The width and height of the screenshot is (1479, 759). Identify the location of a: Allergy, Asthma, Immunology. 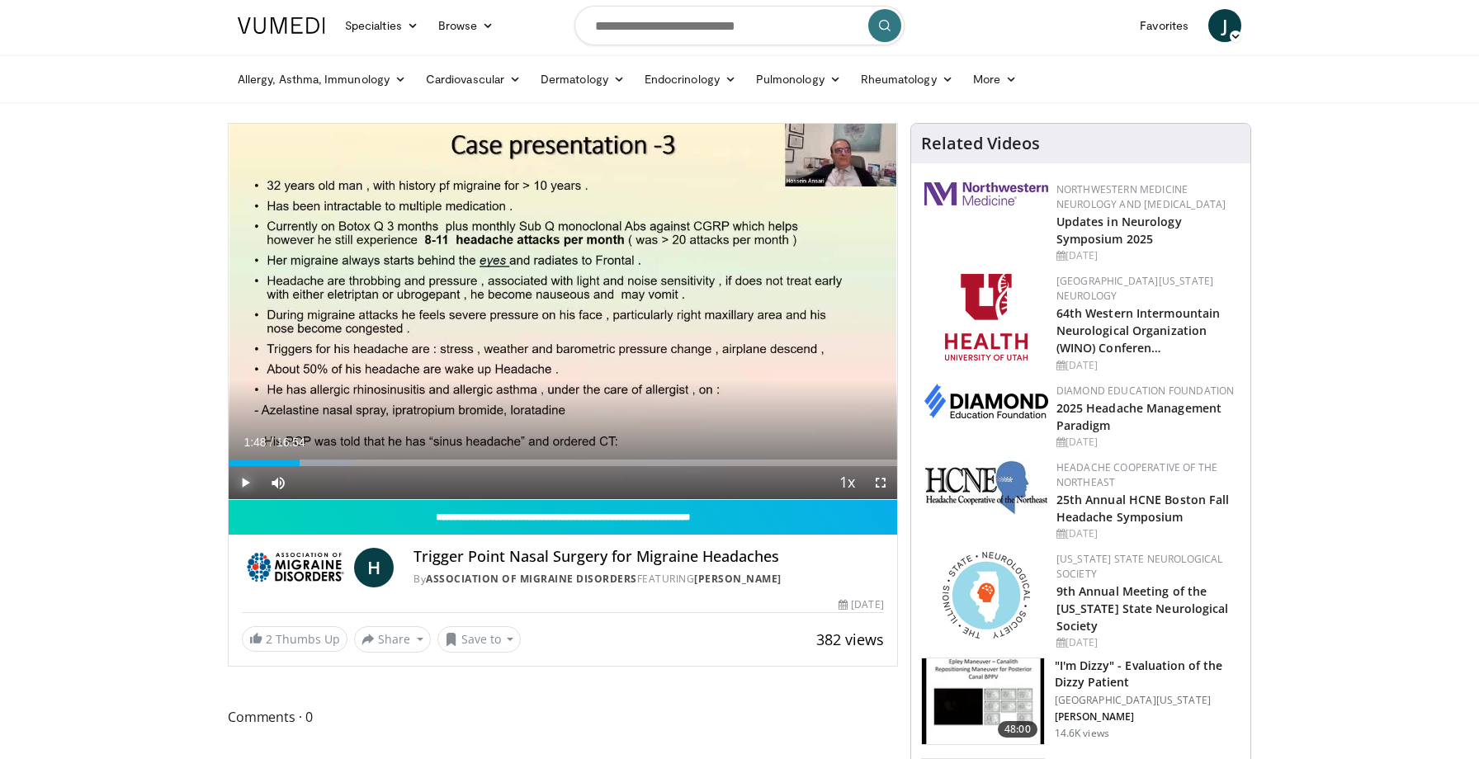
(322, 79).